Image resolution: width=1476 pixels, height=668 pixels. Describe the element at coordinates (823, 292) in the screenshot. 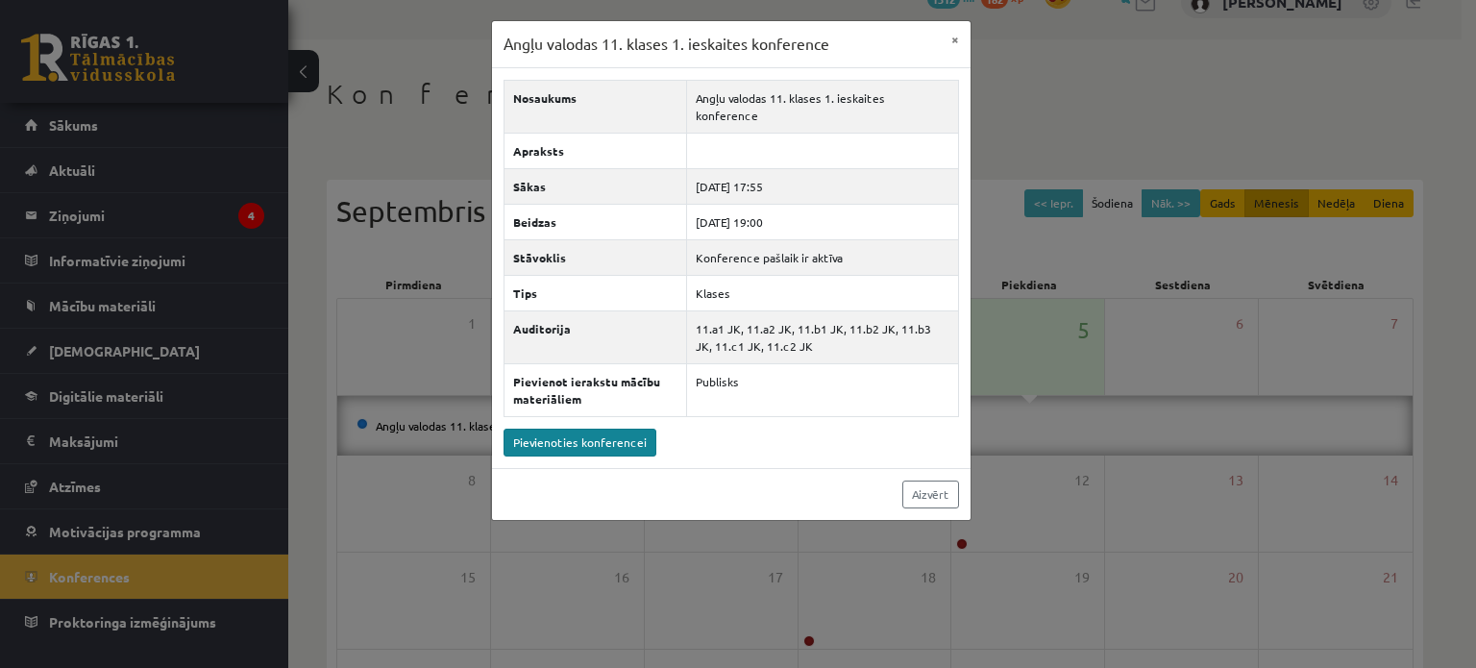

I see `td: Klases` at that location.